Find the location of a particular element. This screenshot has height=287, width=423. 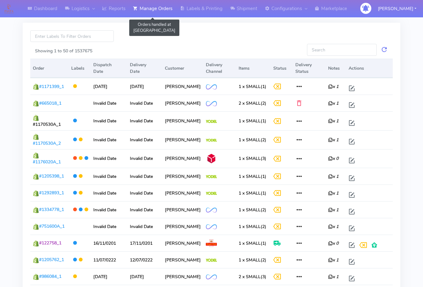

td: 17/11/0201 is located at coordinates (145, 243).